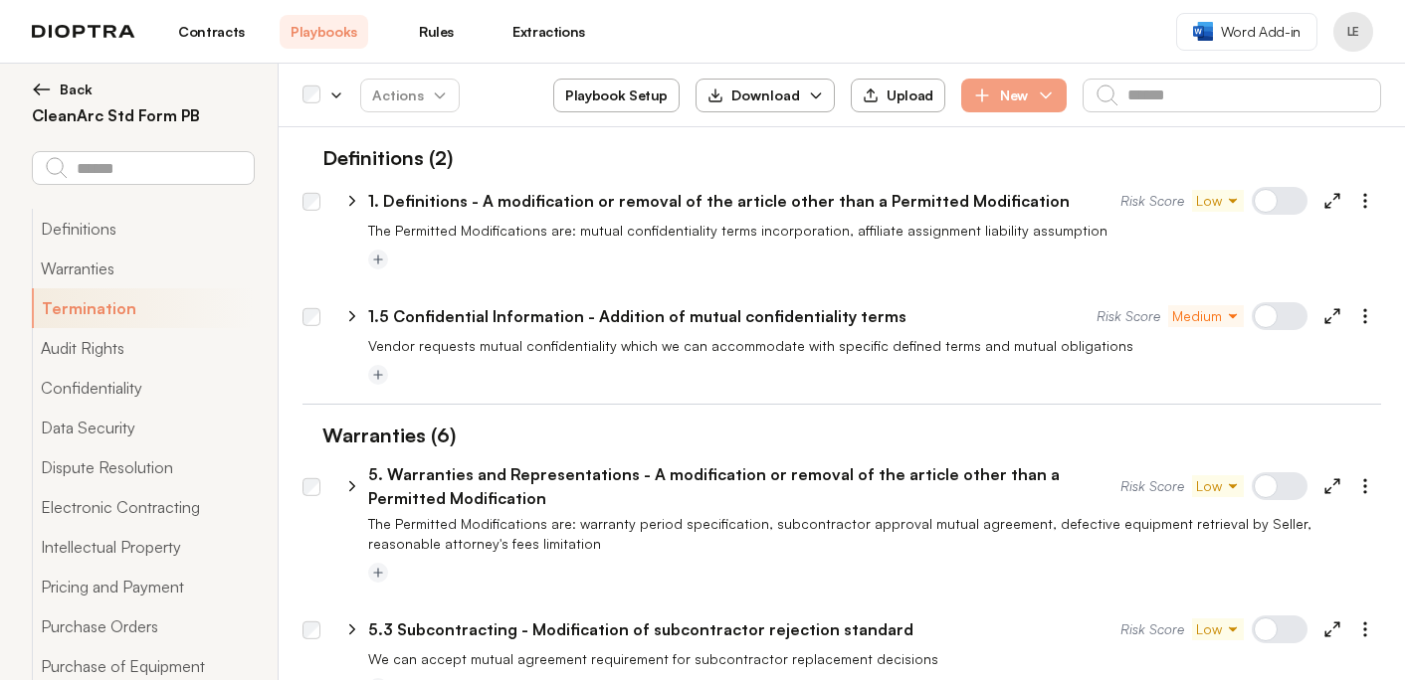  Describe the element at coordinates (744, 486) in the screenshot. I see `p: 5. Warranties and Representations - A modification or removal of the article other than a Permitt...` at that location.